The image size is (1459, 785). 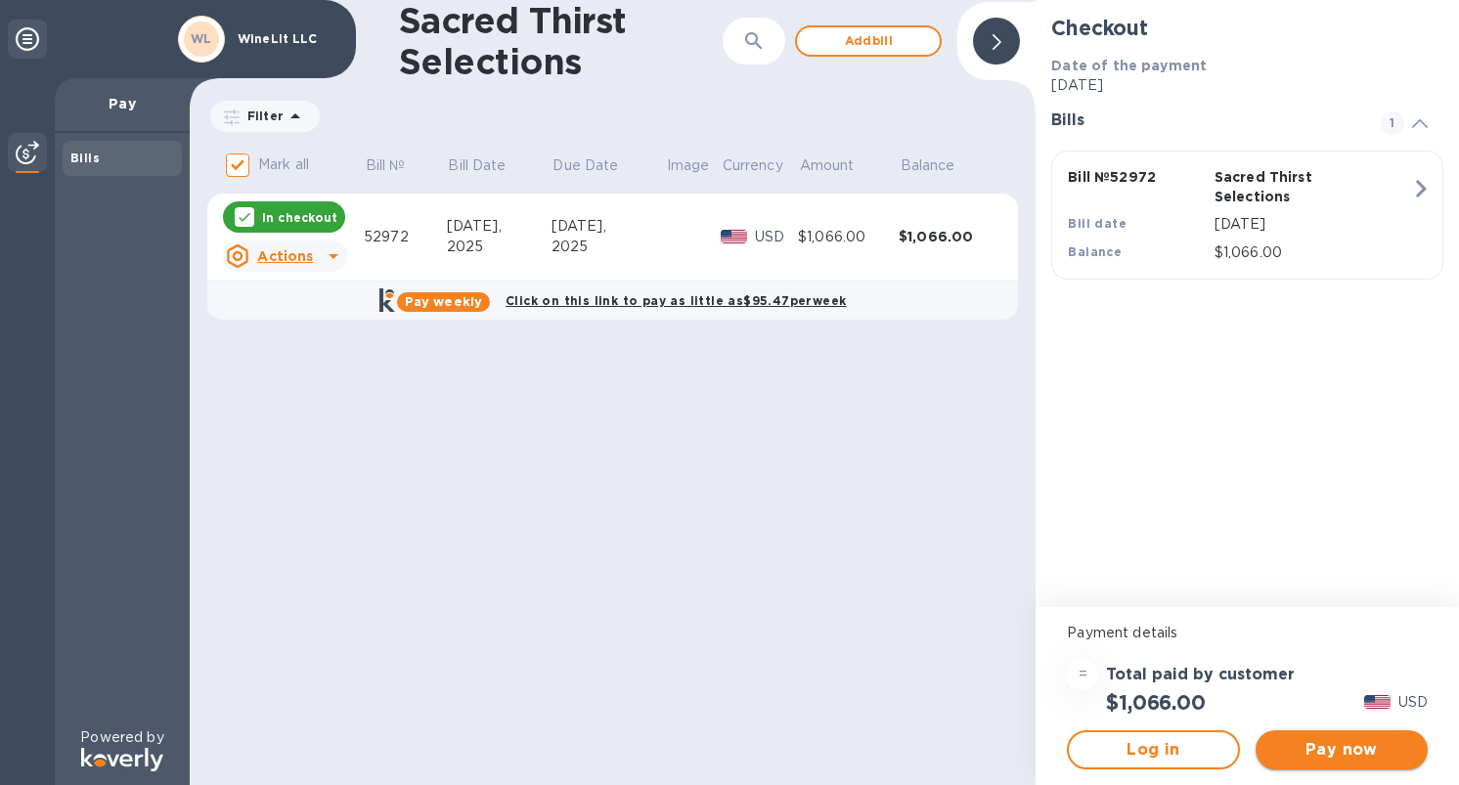 I want to click on span: Amount, so click(x=840, y=165).